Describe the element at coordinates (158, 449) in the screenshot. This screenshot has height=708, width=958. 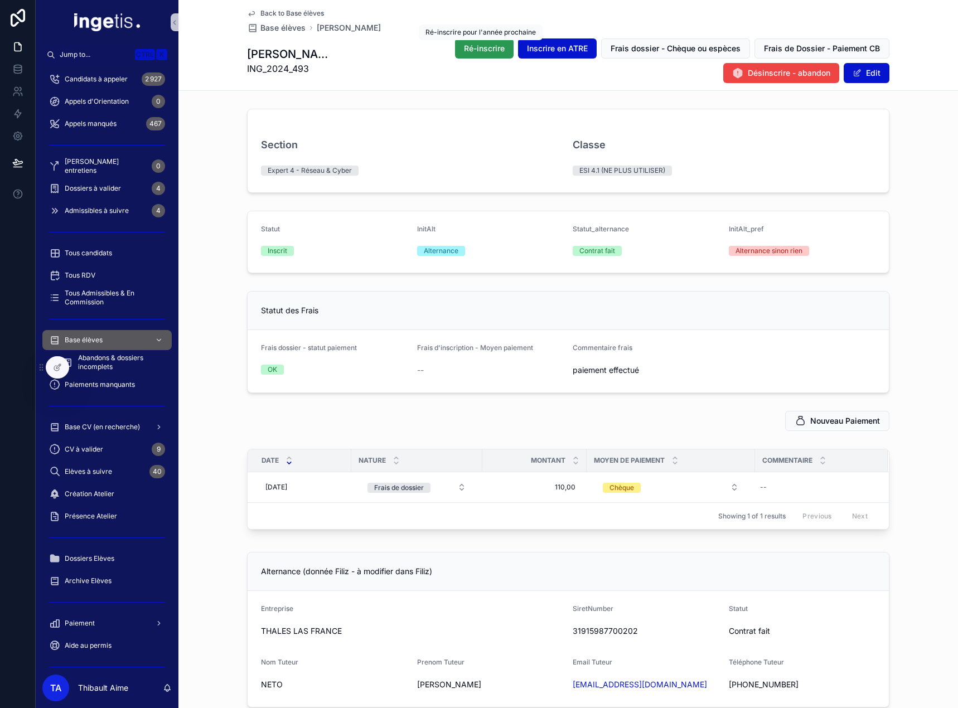
I see `div: 9` at that location.